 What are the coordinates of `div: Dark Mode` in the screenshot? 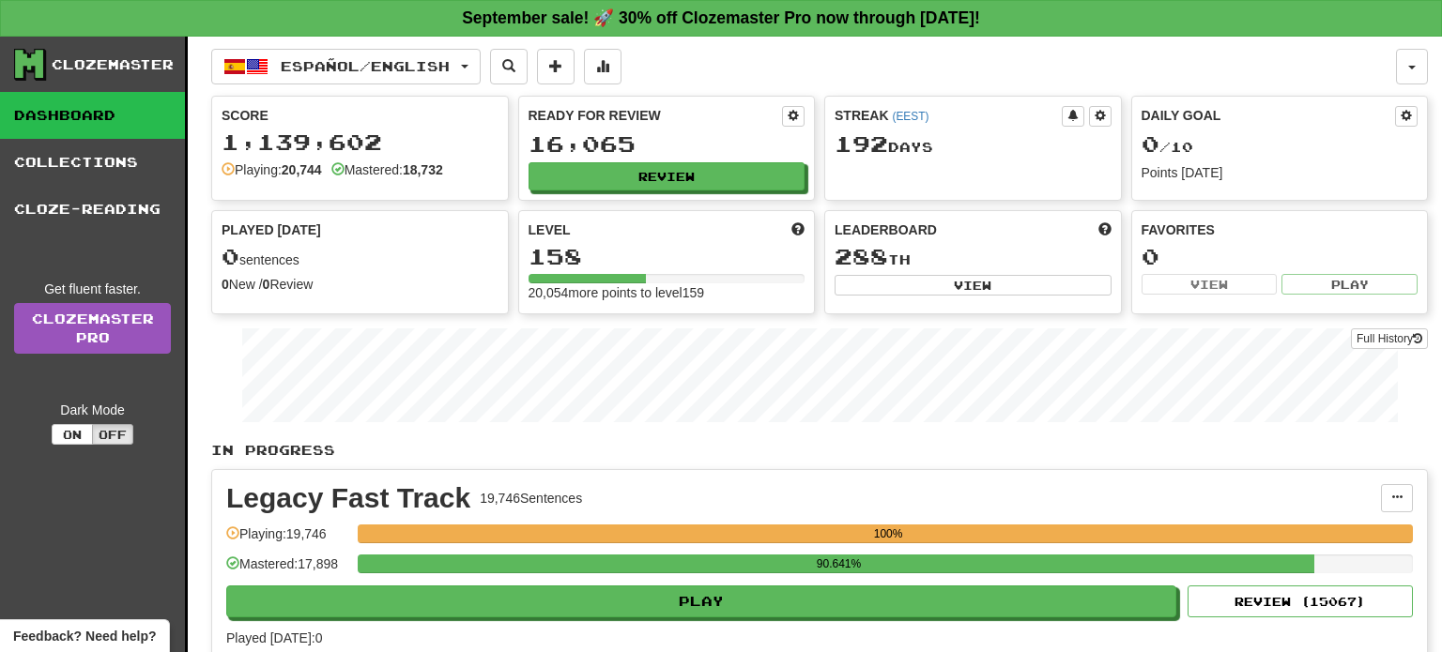 It's located at (92, 410).